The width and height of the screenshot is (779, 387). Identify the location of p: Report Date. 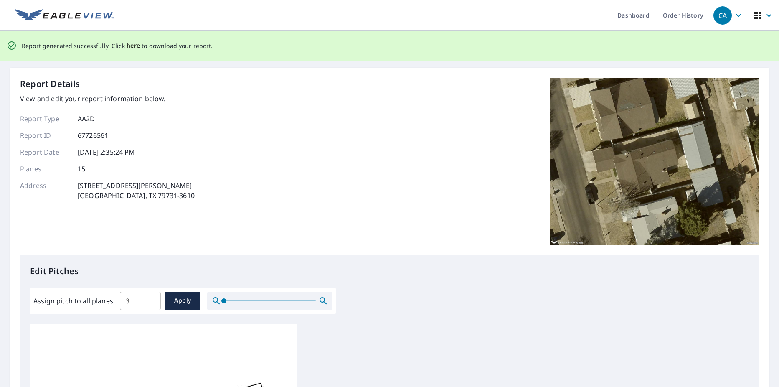
(45, 152).